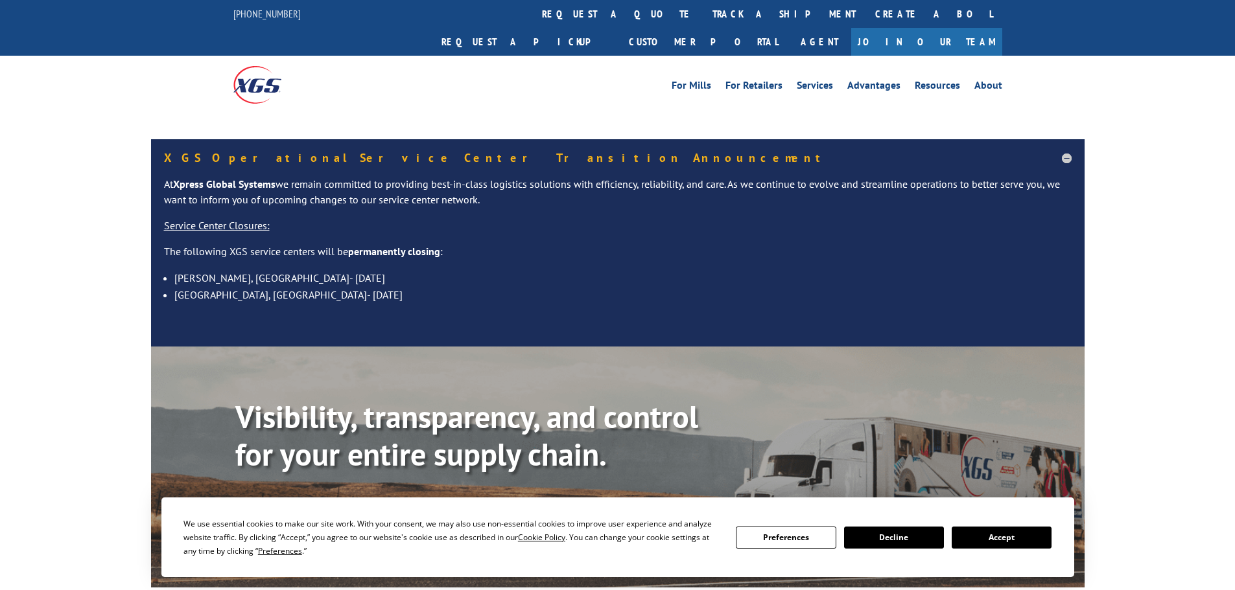 This screenshot has height=590, width=1235. I want to click on a: For Mills, so click(691, 87).